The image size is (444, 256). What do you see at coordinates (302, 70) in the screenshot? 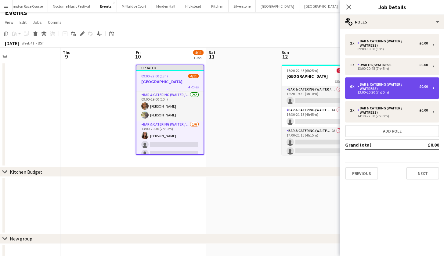
I see `span: 16:20-22:45 (6h25m)` at bounding box center [302, 70].